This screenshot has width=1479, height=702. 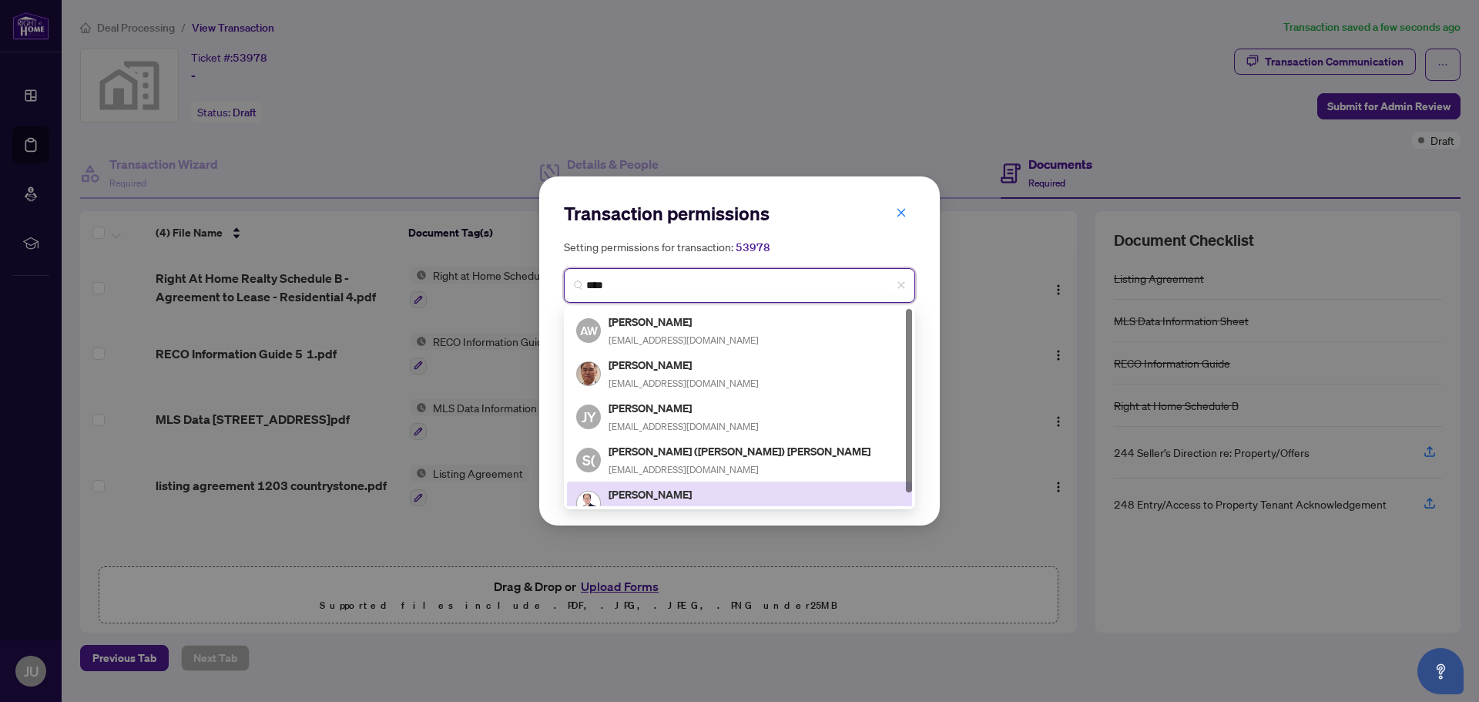 What do you see at coordinates (739, 213) in the screenshot?
I see `h2: Transaction permissions` at bounding box center [739, 213].